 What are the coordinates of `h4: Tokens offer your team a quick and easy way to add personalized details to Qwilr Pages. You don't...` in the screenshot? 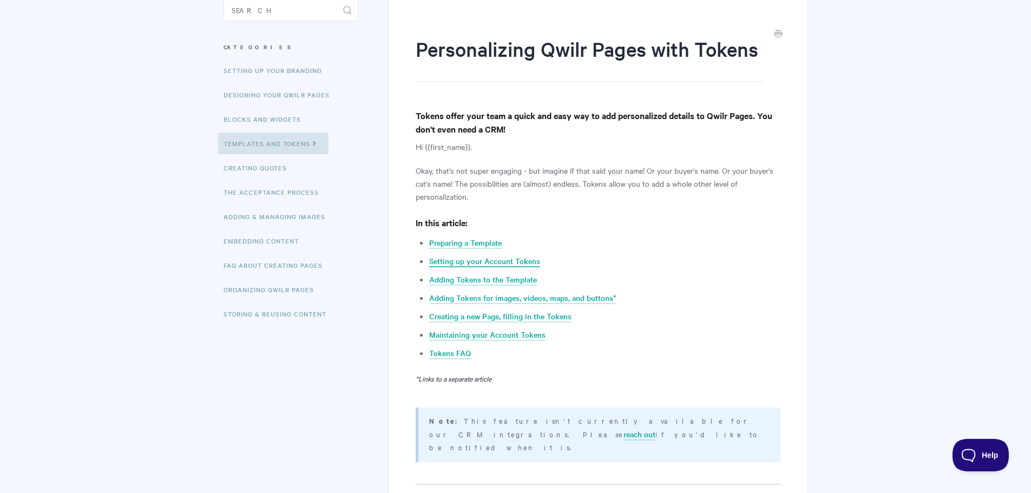 It's located at (597, 122).